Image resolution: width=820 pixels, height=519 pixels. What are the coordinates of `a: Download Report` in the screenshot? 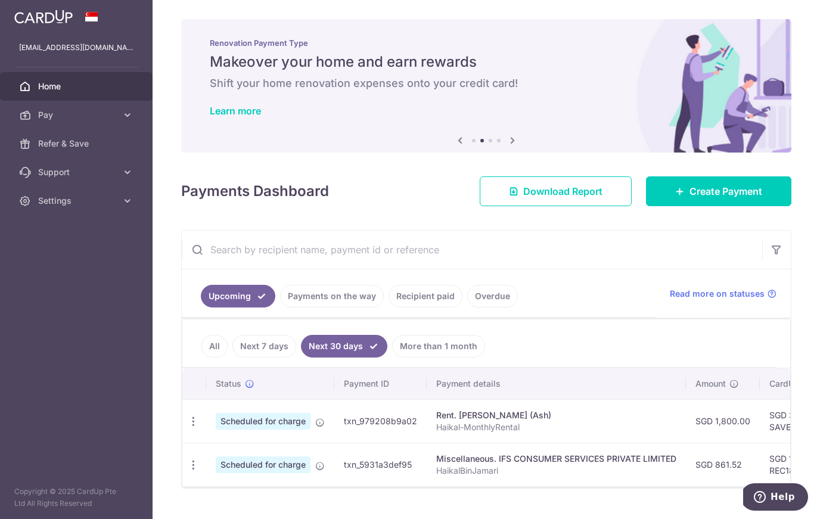 It's located at (555, 191).